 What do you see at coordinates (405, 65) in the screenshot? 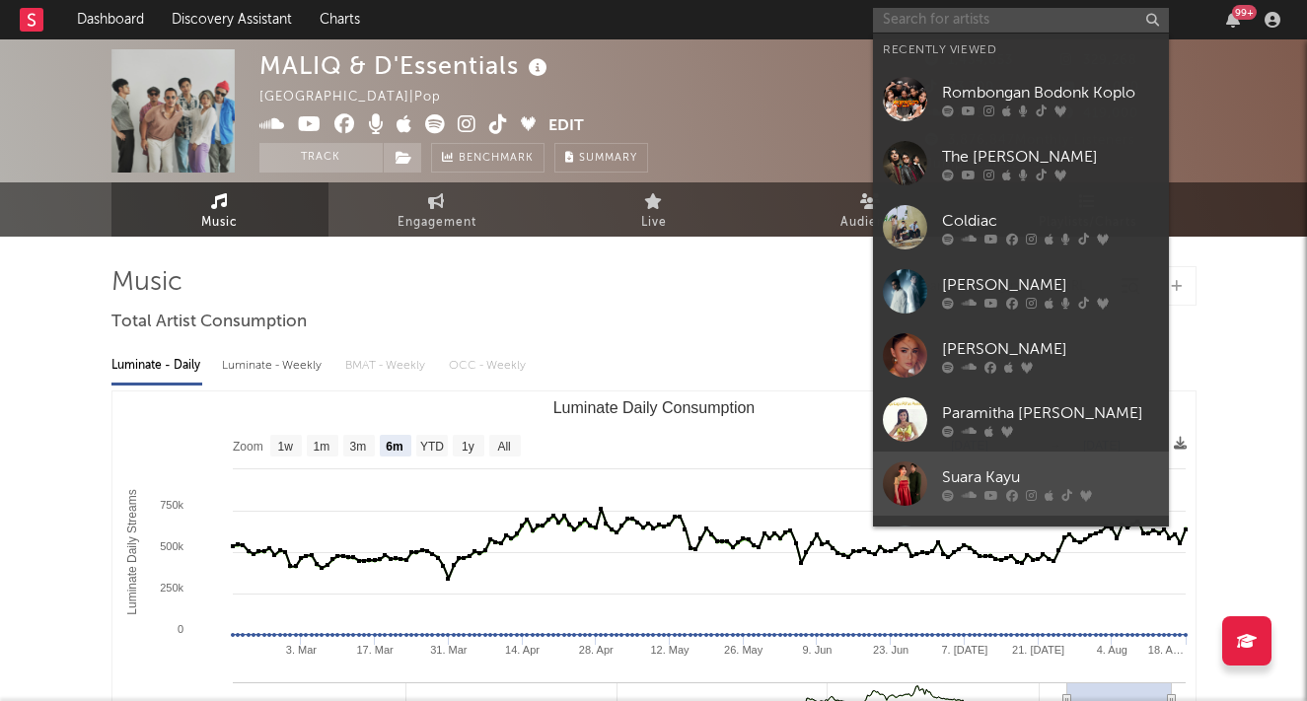
I see `div: MALIQ & D'Essentials` at bounding box center [405, 65].